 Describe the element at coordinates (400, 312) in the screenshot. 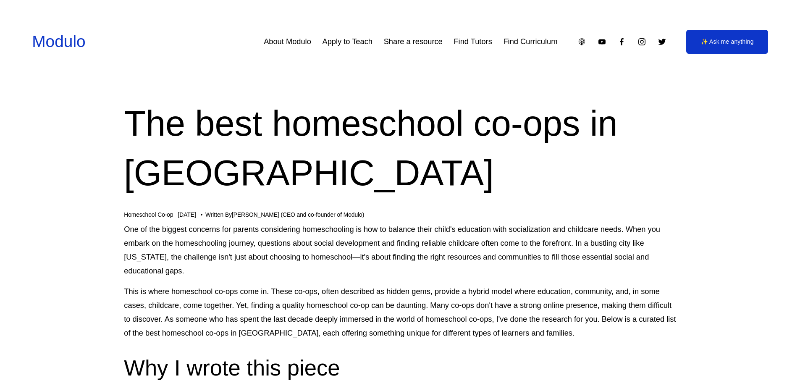

I see `p: This is where homeschool co-ops come in. These co-ops, often described as hidden gems, provide a ...` at that location.